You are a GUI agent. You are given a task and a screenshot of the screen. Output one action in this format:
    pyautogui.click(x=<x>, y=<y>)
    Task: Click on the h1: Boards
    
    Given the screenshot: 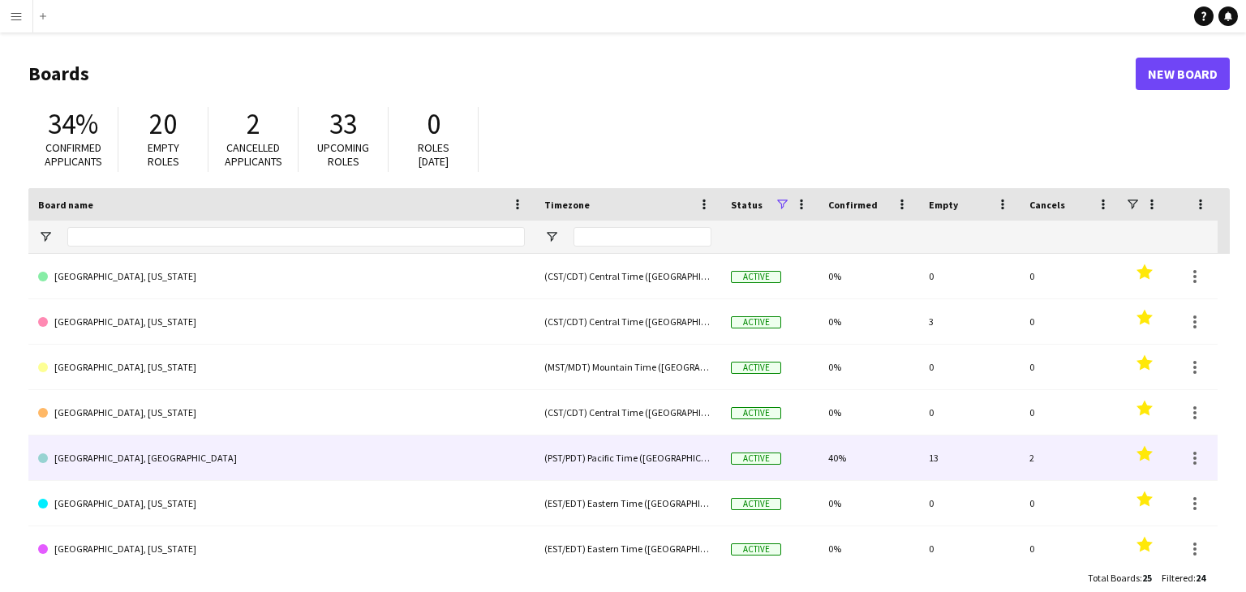 What is the action you would take?
    pyautogui.click(x=582, y=74)
    